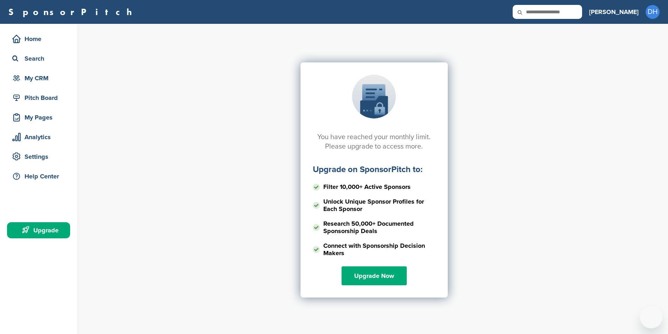 This screenshot has height=334, width=668. What do you see at coordinates (40, 59) in the screenshot?
I see `div: Search` at bounding box center [40, 59].